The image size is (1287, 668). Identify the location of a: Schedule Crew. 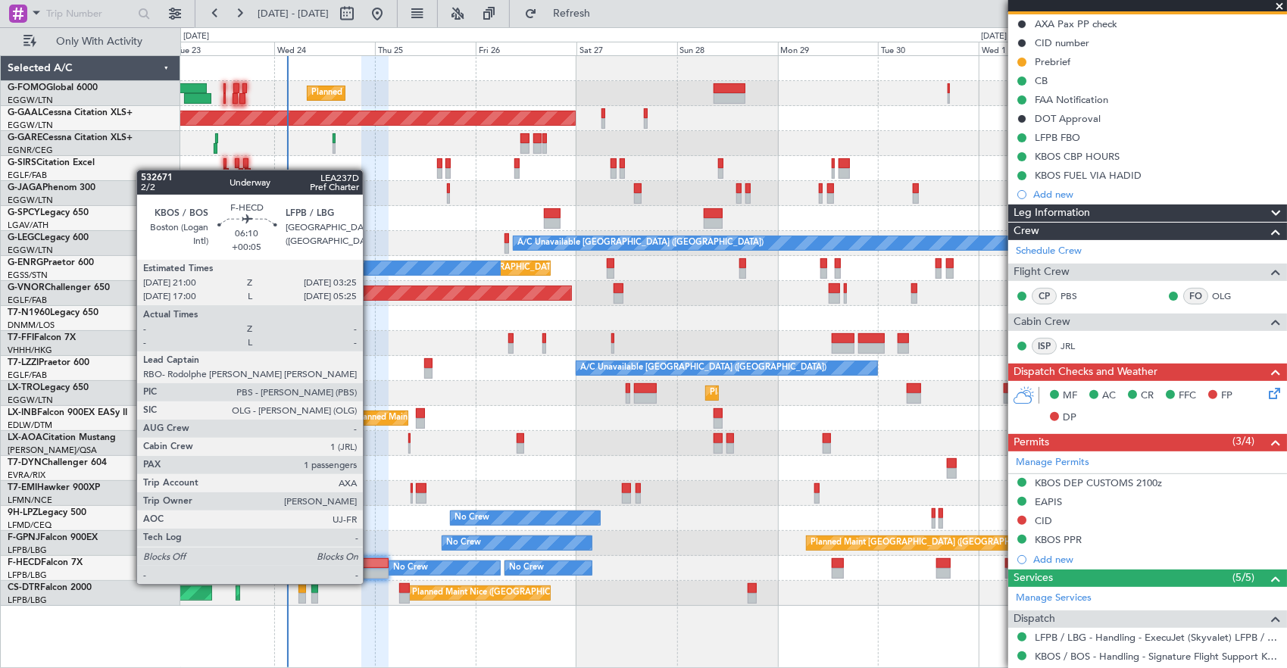
(1049, 252).